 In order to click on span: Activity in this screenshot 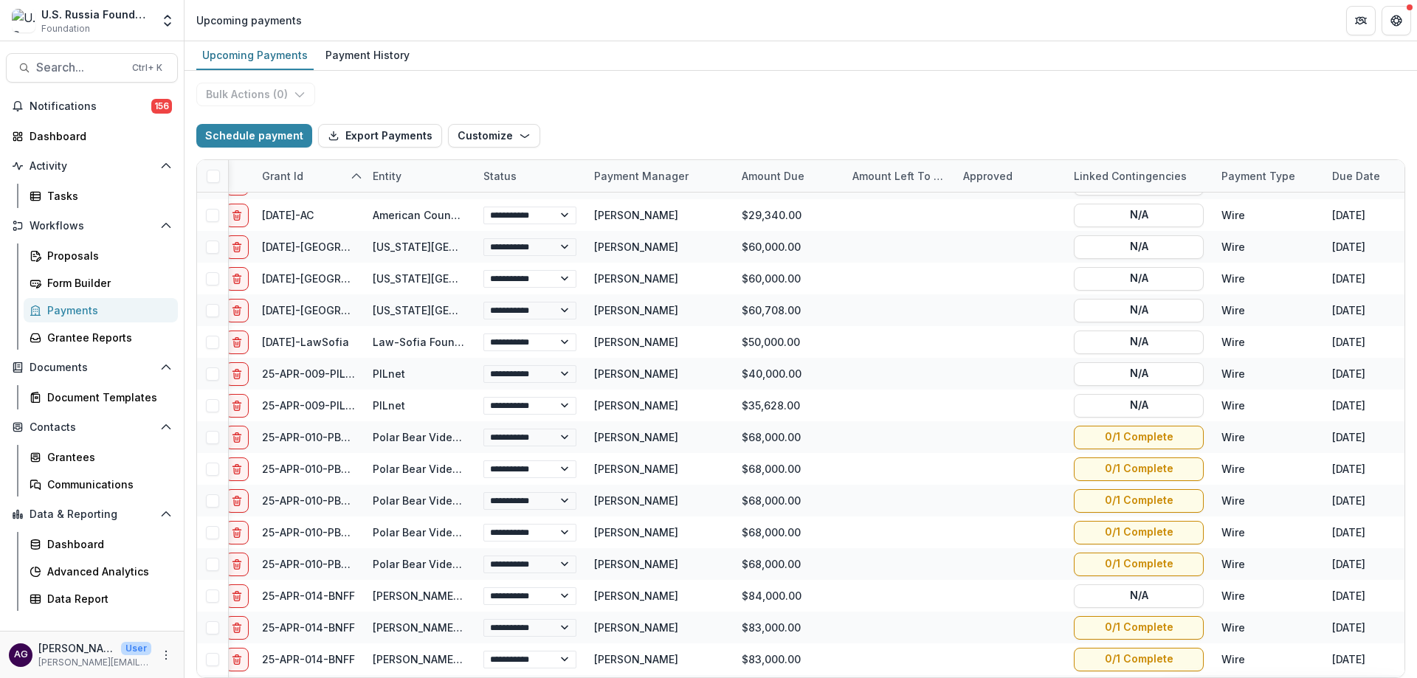, I will do `click(92, 166)`.